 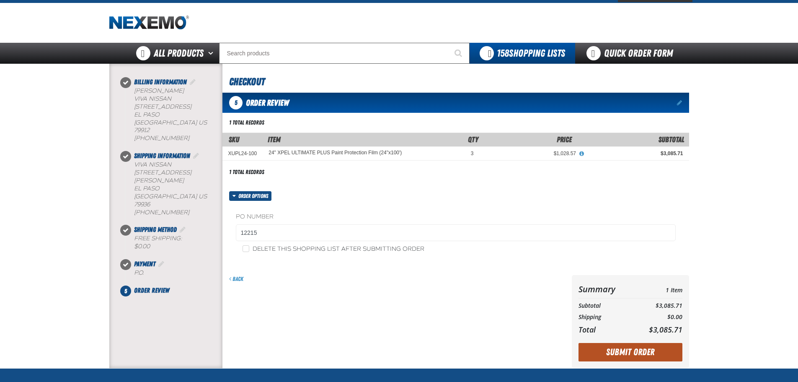 What do you see at coordinates (142, 204) in the screenshot?
I see `bdo: 79936` at bounding box center [142, 204].